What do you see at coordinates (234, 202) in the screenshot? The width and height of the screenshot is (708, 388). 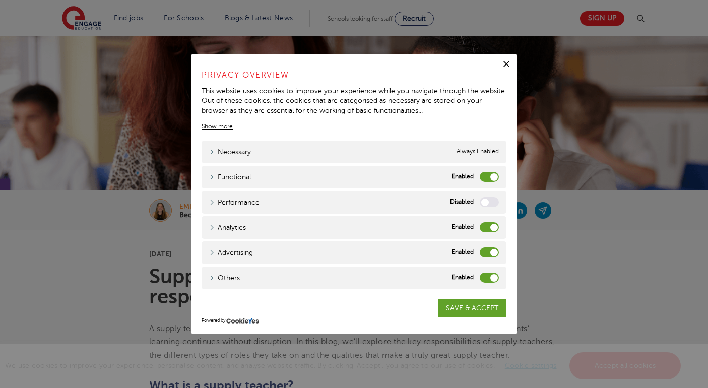 I see `a: Performance` at bounding box center [234, 202].